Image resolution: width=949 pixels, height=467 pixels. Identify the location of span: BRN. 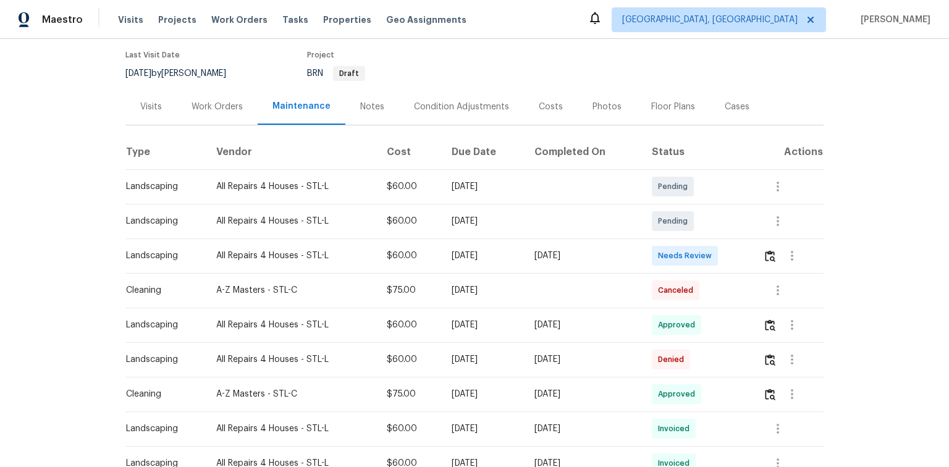
(336, 74).